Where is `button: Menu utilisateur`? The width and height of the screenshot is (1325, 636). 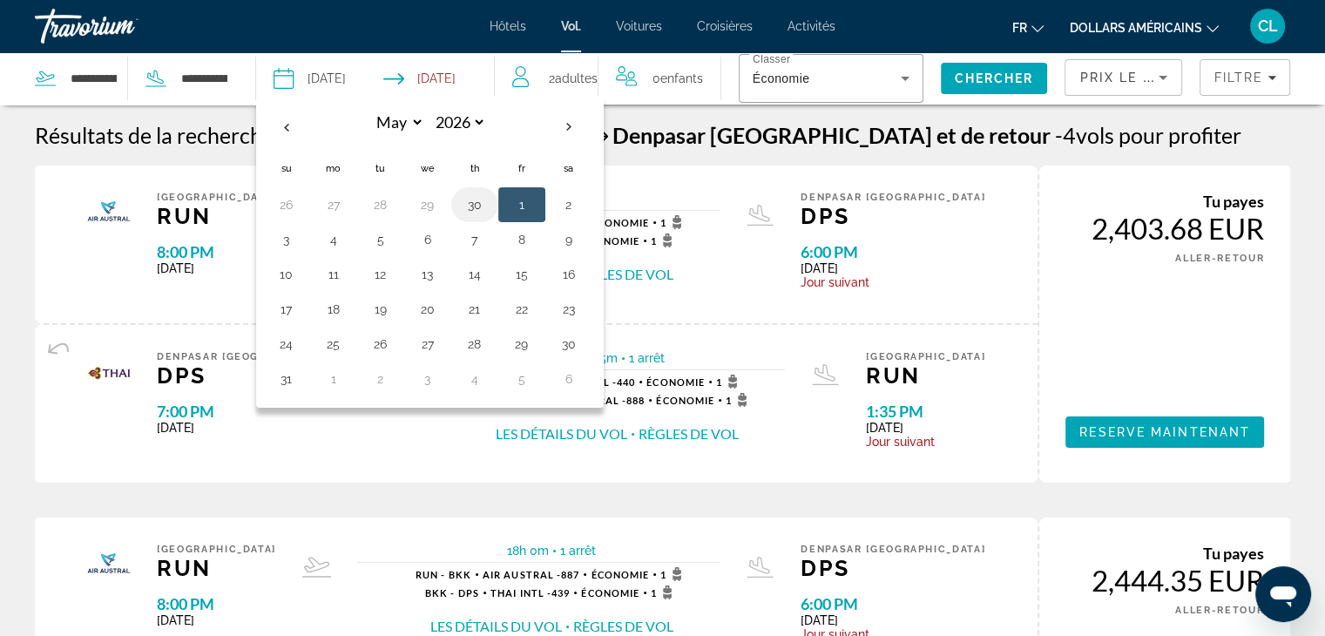
button: Menu utilisateur is located at coordinates (1268, 26).